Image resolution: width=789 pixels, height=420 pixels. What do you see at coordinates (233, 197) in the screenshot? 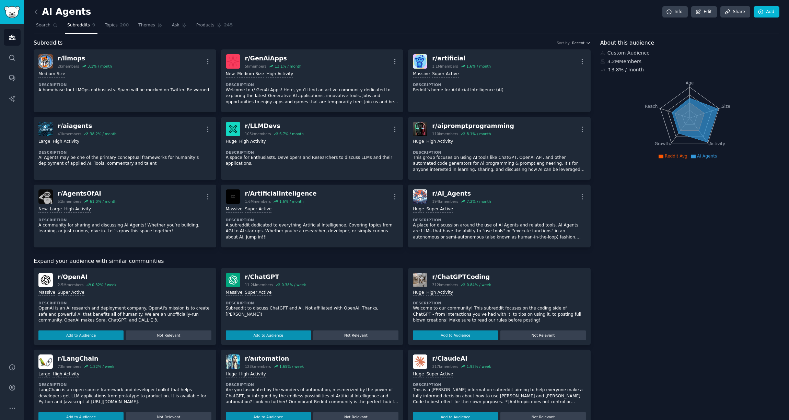
I see `img: ArtificialInteligence` at bounding box center [233, 197].